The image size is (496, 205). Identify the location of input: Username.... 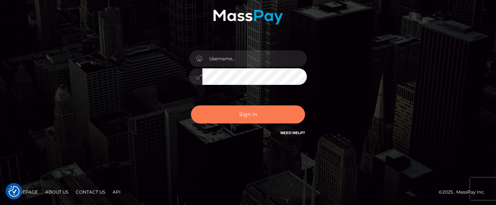
(254, 58).